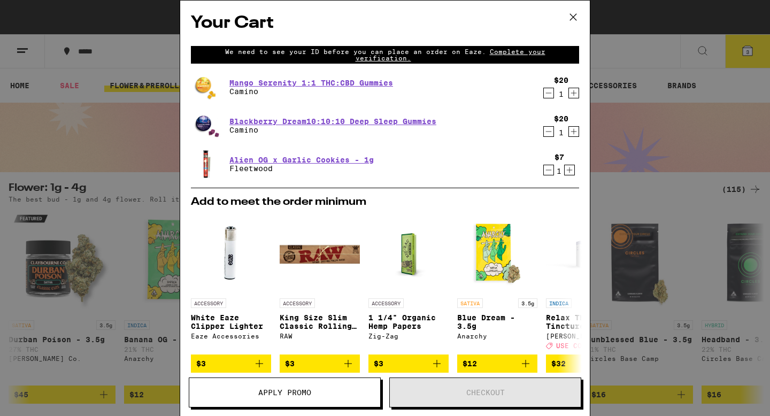 This screenshot has width=770, height=416. Describe the element at coordinates (586, 283) in the screenshot. I see `a: Open page for Relax THC Tincture - 1000mg from Mary's Medicinals` at that location.